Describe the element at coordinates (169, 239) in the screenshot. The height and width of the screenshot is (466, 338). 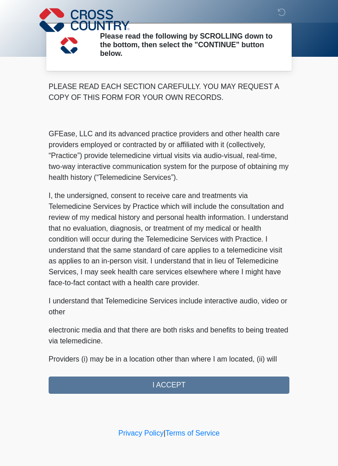
I see `p: I, the undersigned, consent to receive care and treatments via Telemedicine Services by Practice ...` at that location.